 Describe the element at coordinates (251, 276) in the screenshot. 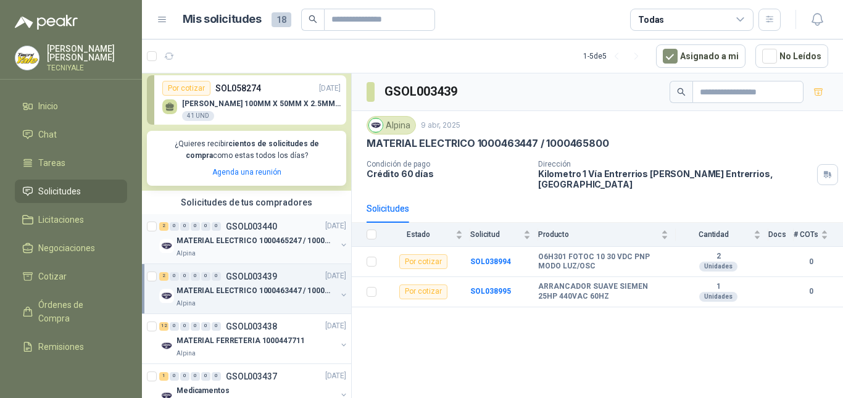

I see `p: GSOL003439` at that location.